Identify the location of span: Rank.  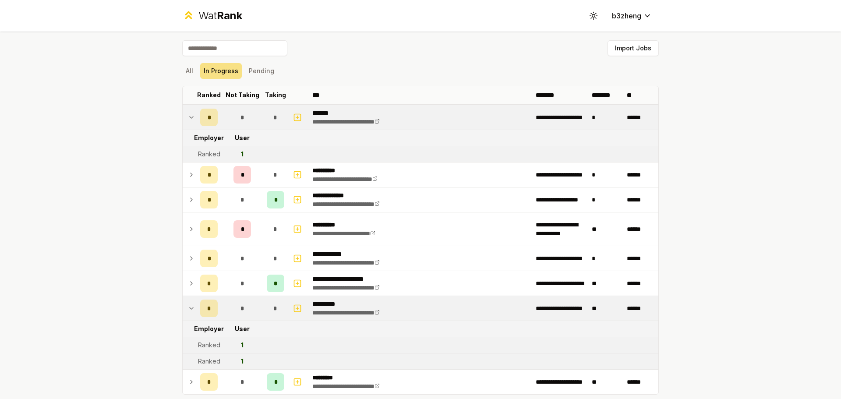
(230, 15).